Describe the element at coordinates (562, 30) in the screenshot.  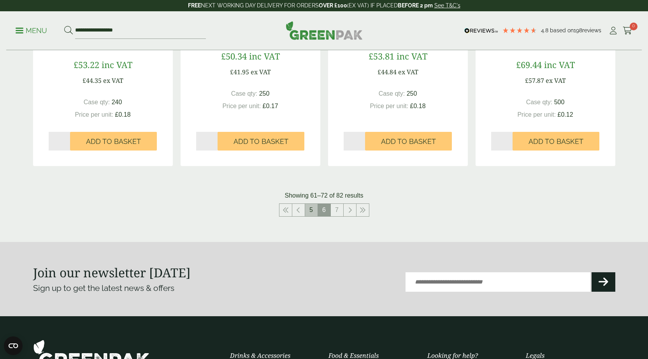
I see `span: Based on` at that location.